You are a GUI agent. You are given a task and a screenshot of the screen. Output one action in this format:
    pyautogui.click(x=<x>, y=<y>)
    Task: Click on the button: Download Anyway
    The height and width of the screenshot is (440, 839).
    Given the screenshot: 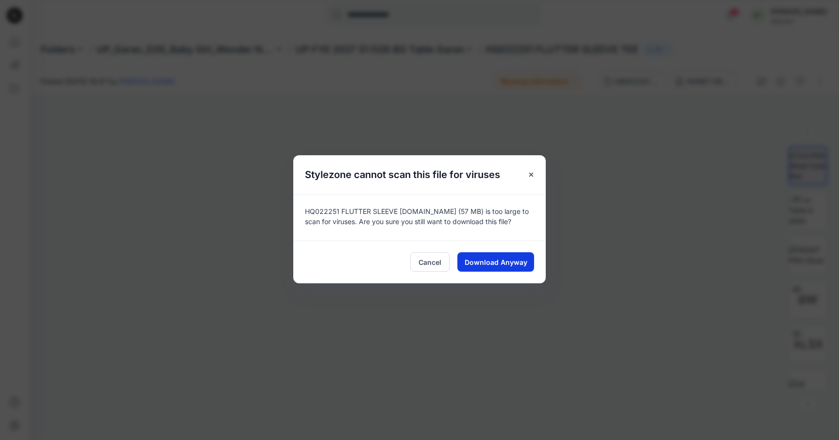 What is the action you would take?
    pyautogui.click(x=496, y=262)
    